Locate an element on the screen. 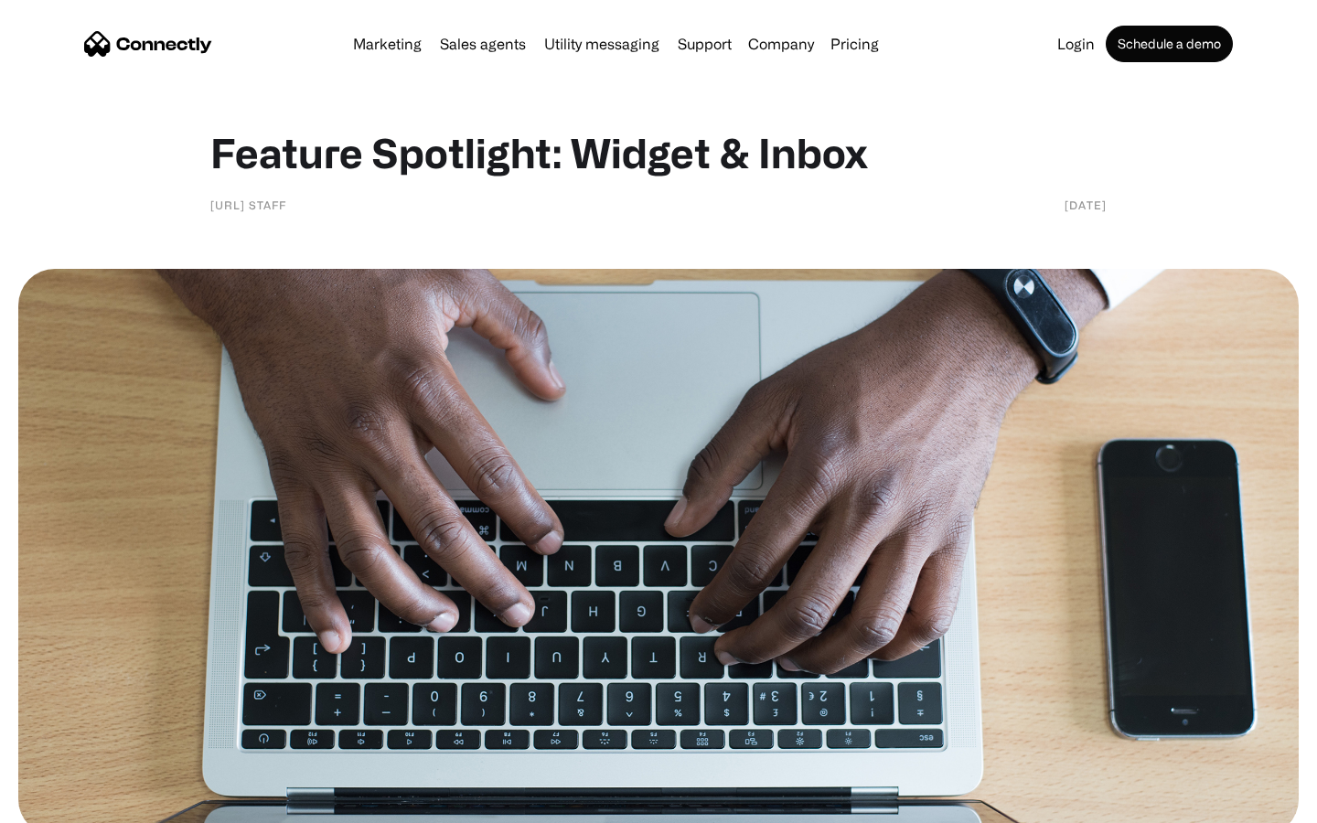  a: home is located at coordinates (148, 44).